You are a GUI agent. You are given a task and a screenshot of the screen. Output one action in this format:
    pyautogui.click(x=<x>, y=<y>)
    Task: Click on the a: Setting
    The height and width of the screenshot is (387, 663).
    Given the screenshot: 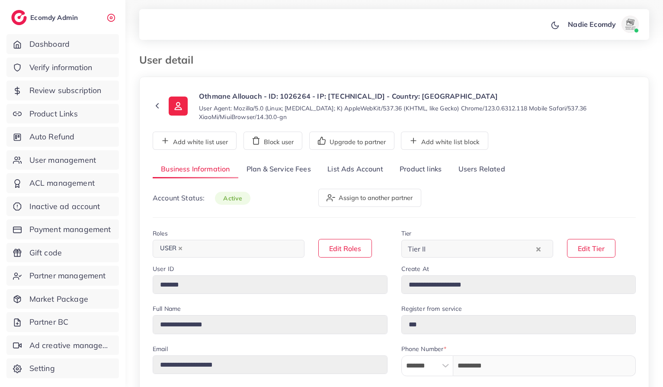 What is the action you would take?
    pyautogui.click(x=63, y=368)
    